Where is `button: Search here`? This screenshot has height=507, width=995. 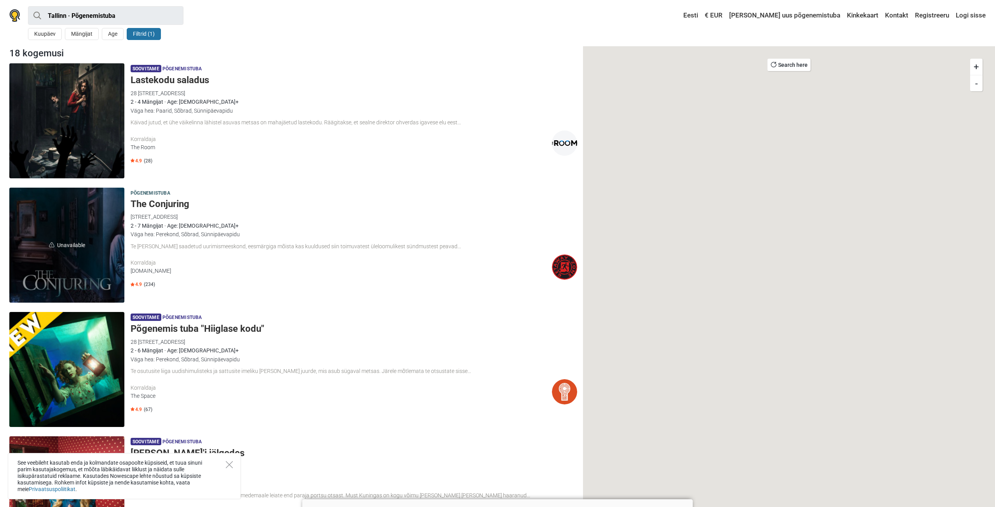 button: Search here is located at coordinates (789, 65).